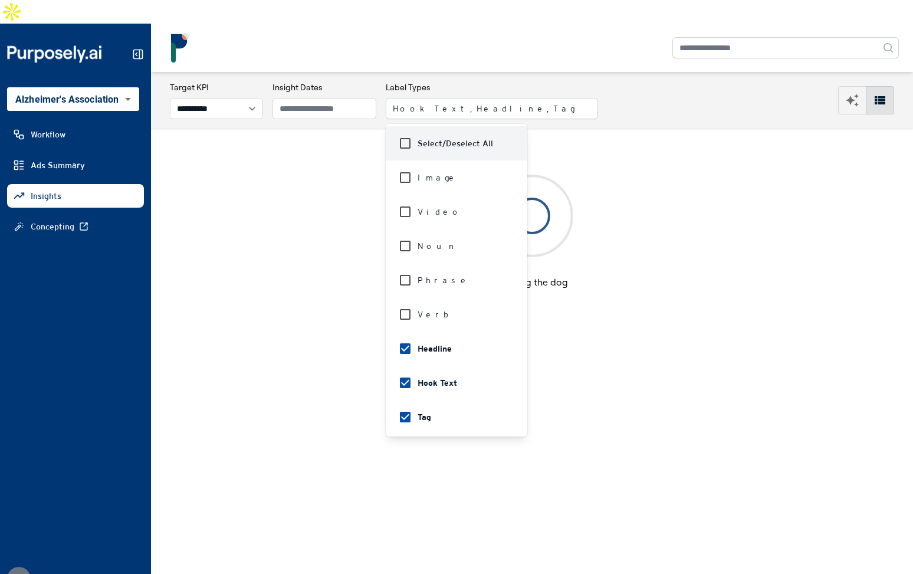  I want to click on h3: Insight Dates, so click(324, 87).